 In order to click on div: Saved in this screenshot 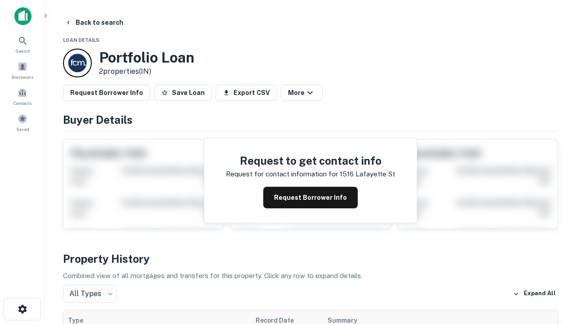, I will do `click(22, 122)`.